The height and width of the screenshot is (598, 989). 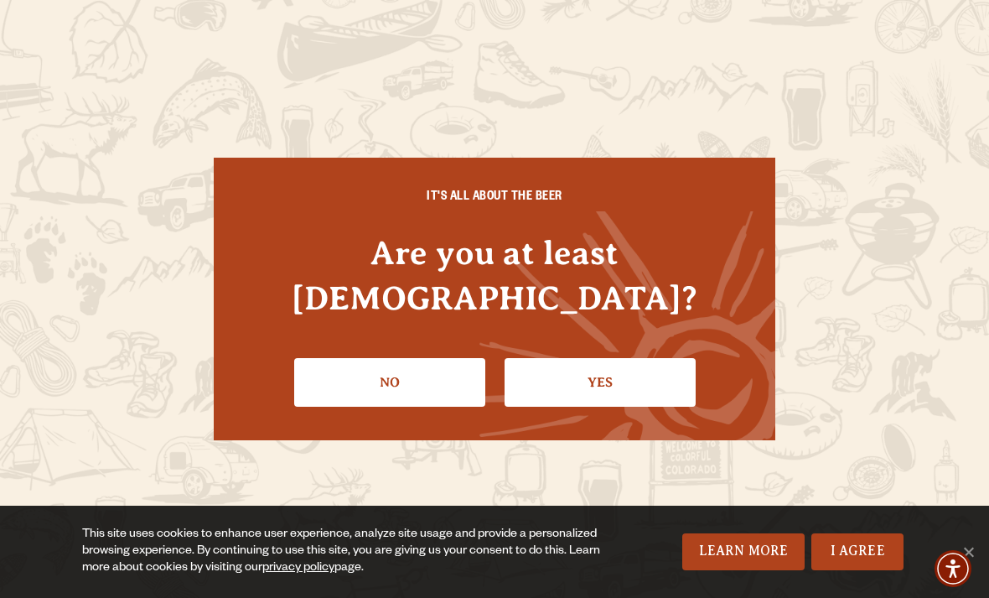 What do you see at coordinates (953, 568) in the screenshot?
I see `div: Accessibility Menu` at bounding box center [953, 568].